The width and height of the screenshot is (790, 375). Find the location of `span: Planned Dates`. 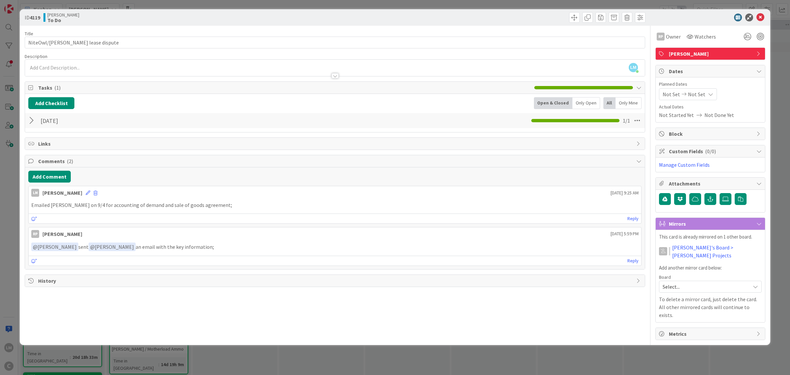

span: Planned Dates is located at coordinates (711, 84).